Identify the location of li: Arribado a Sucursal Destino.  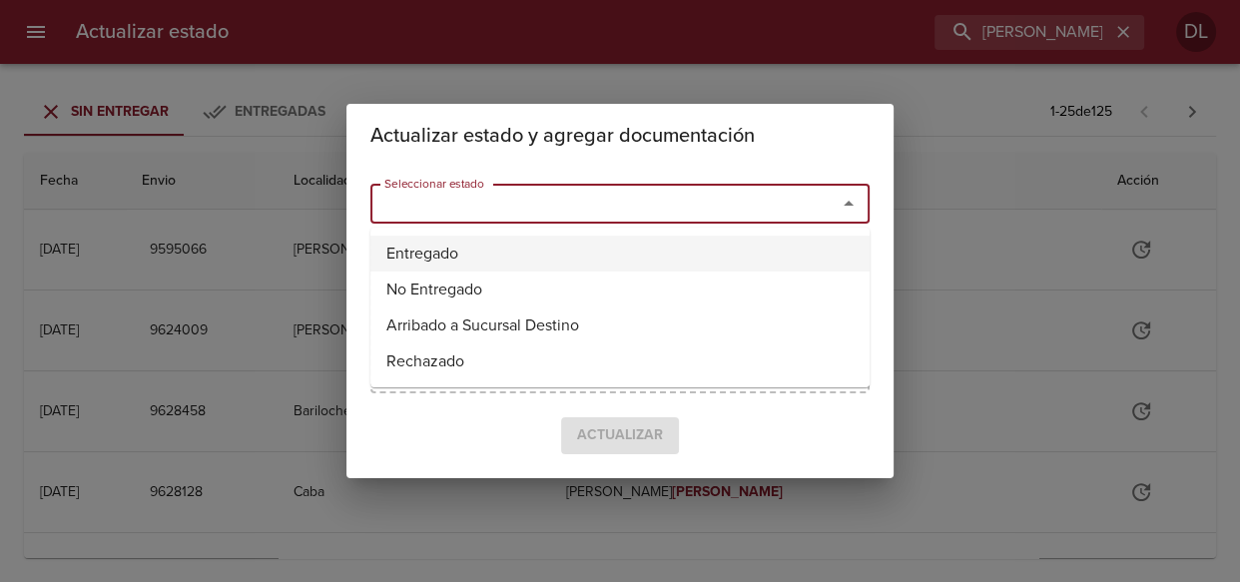
(620, 325).